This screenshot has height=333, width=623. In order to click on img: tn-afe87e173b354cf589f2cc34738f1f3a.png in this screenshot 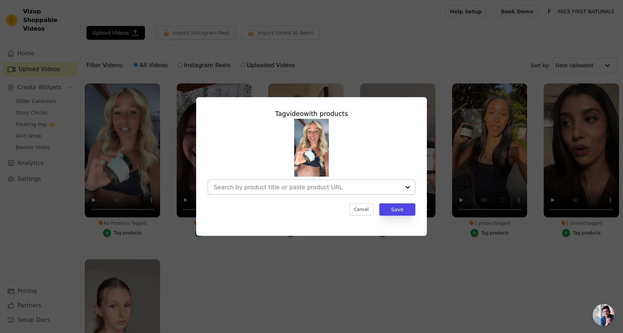, I will do `click(312, 148)`.